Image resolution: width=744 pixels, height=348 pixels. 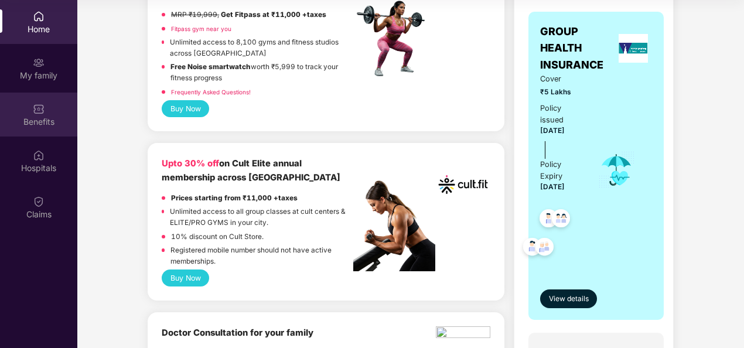 I want to click on div: Policy issued, so click(x=561, y=114).